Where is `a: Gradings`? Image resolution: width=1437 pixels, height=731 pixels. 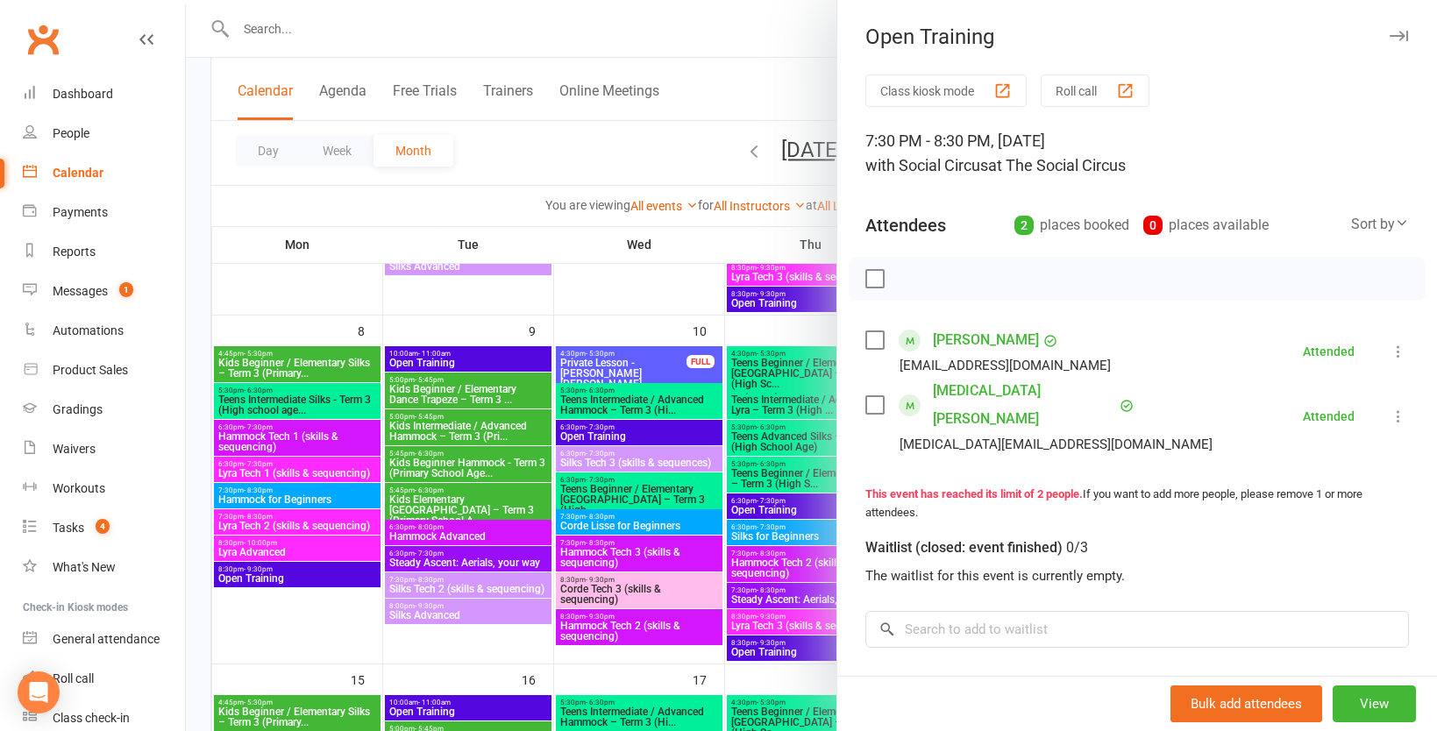
a: Gradings is located at coordinates (103, 410).